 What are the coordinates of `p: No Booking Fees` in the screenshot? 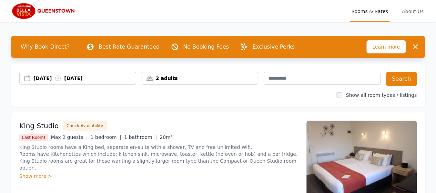 It's located at (206, 47).